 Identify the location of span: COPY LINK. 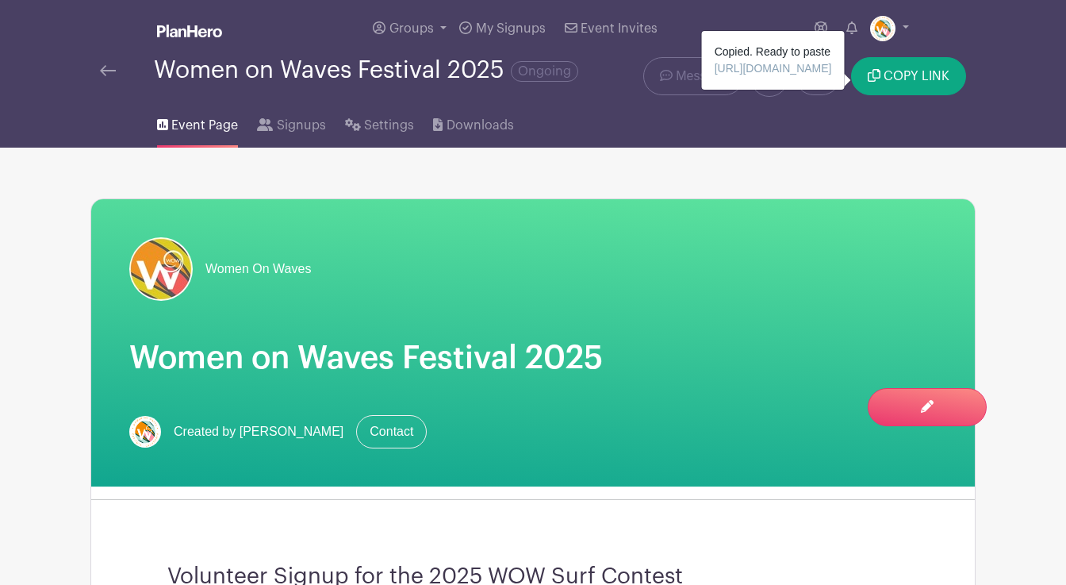
(916, 76).